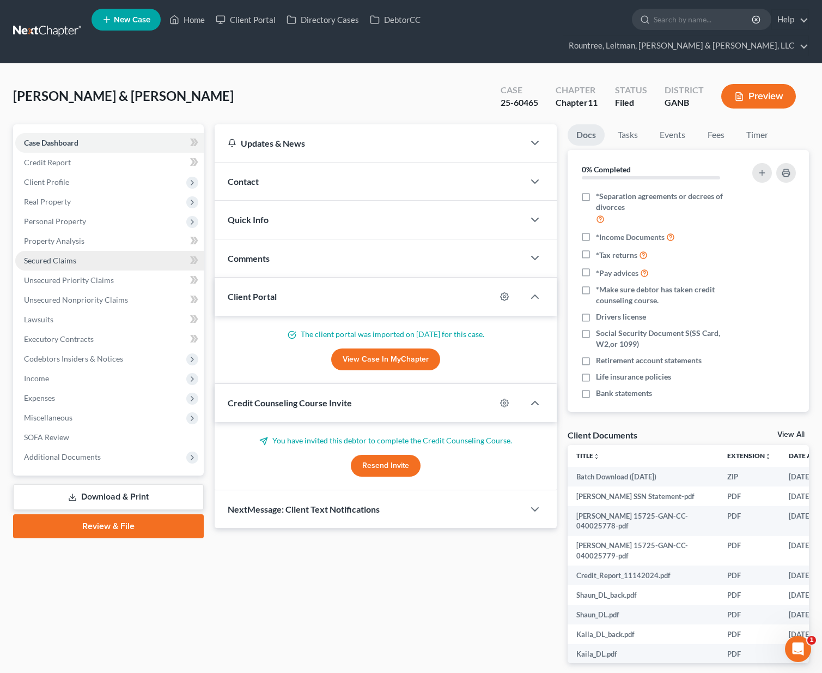 The width and height of the screenshot is (822, 673). What do you see at coordinates (110, 162) in the screenshot?
I see `a: Credit Report` at bounding box center [110, 162].